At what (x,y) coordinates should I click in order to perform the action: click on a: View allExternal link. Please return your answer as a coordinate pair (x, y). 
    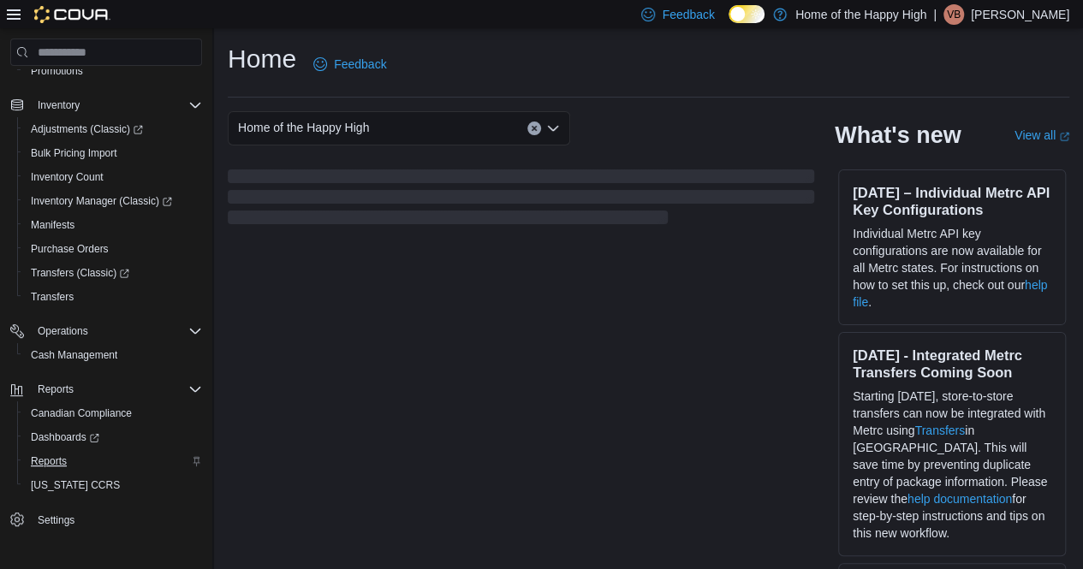
    Looking at the image, I should click on (1042, 135).